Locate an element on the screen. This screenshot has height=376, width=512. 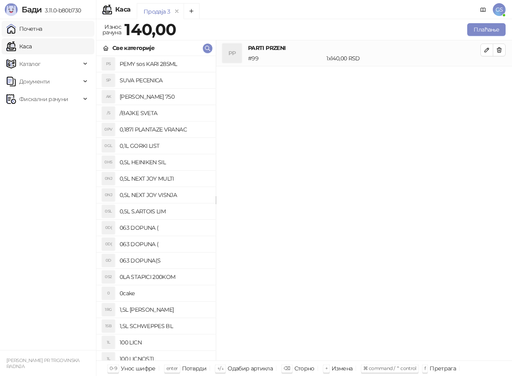
h4: 0LA STAPICI 200KOM is located at coordinates (164, 277).